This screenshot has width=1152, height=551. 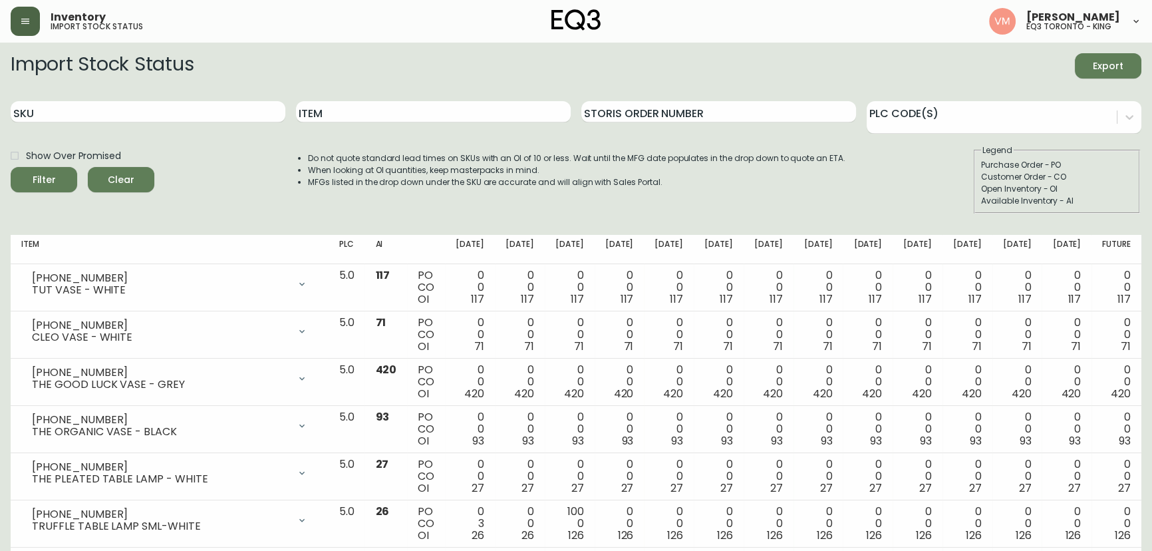 I want to click on li: MFGs listed in the drop down under the SKU are accurate and will align with Sales Portal., so click(x=577, y=182).